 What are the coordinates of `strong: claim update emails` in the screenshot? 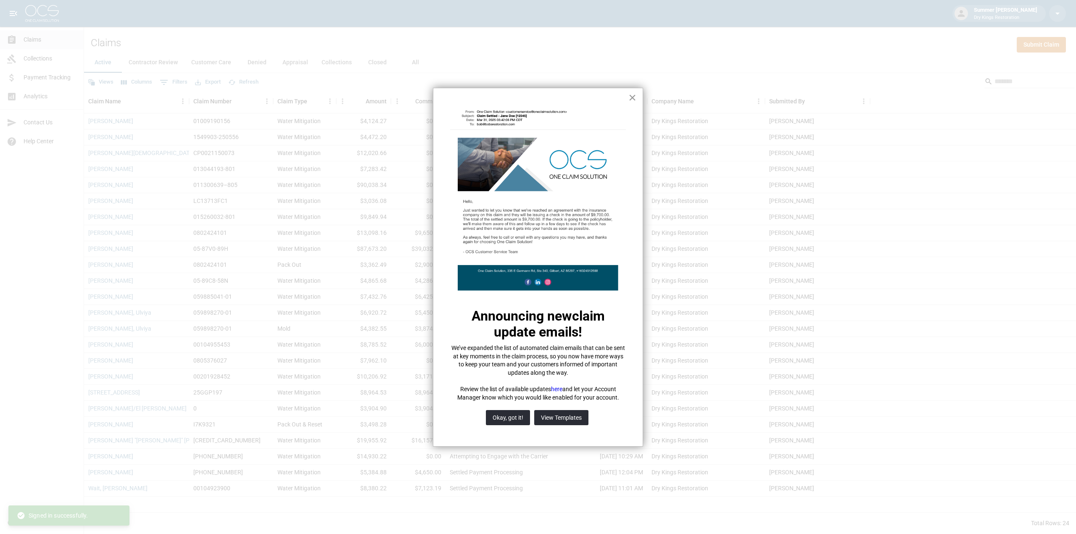 It's located at (551, 324).